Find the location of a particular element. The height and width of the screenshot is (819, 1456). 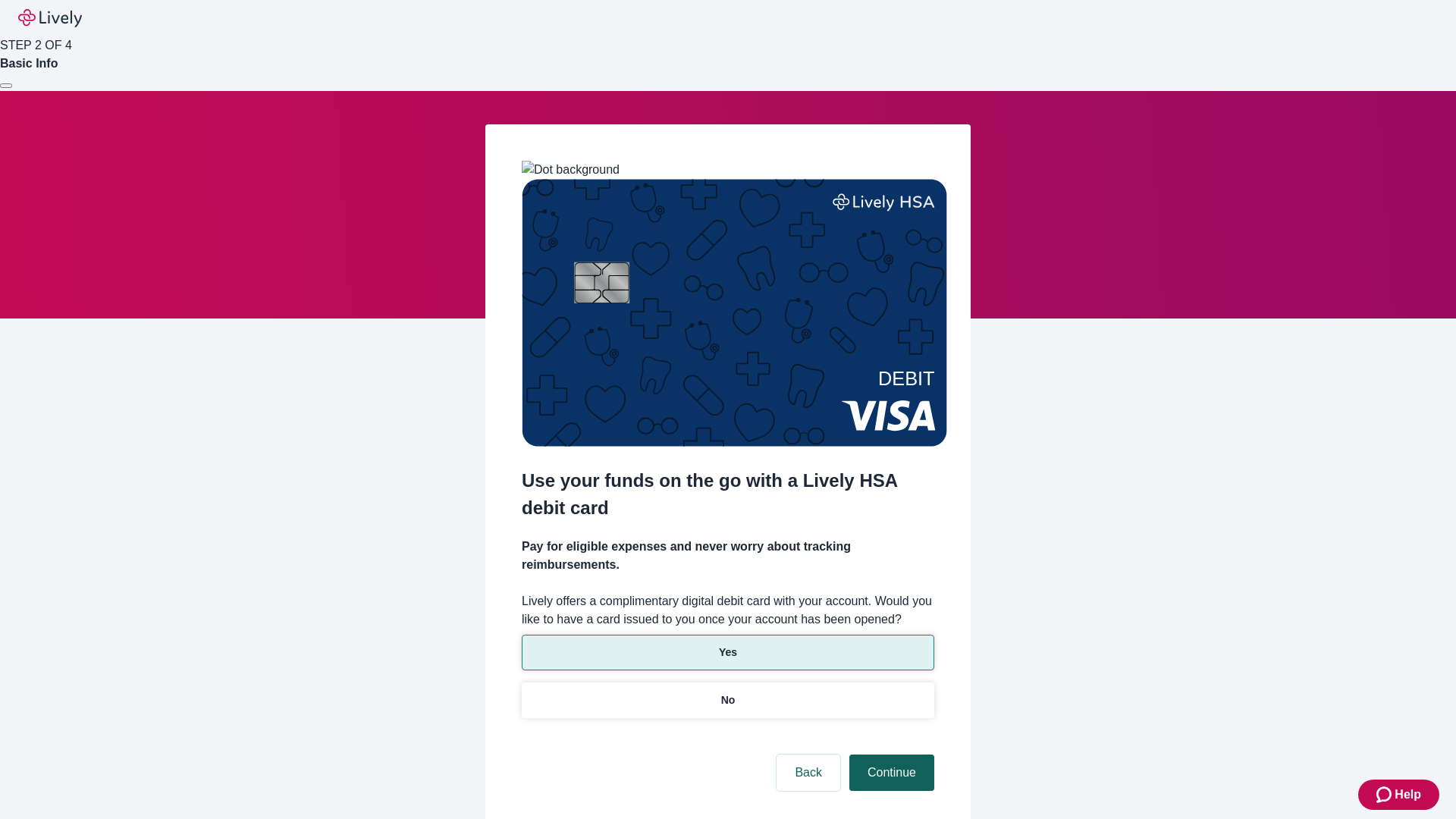

button: Back is located at coordinates (808, 772).